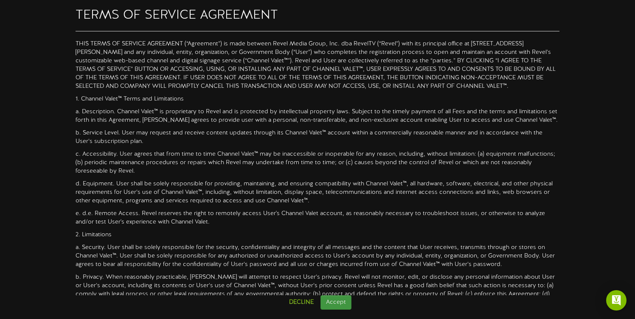 This screenshot has height=319, width=635. What do you see at coordinates (317, 256) in the screenshot?
I see `p: a. Security. User shall be solely responsible for the security, confidentiality and integrity of ...` at bounding box center [317, 256].